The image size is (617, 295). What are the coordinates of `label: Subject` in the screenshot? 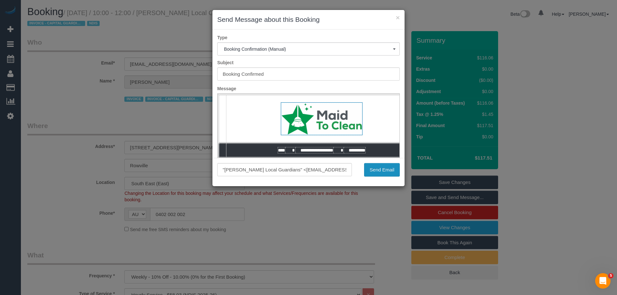 It's located at (309, 63).